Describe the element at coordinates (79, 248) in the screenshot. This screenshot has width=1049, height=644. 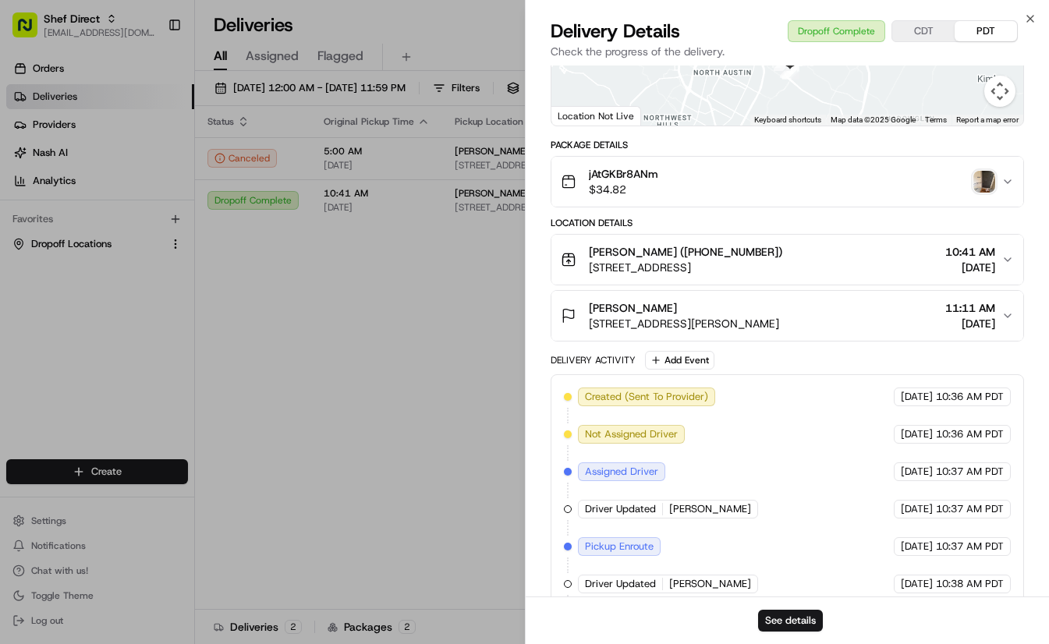
I see `span: Shef Support` at that location.